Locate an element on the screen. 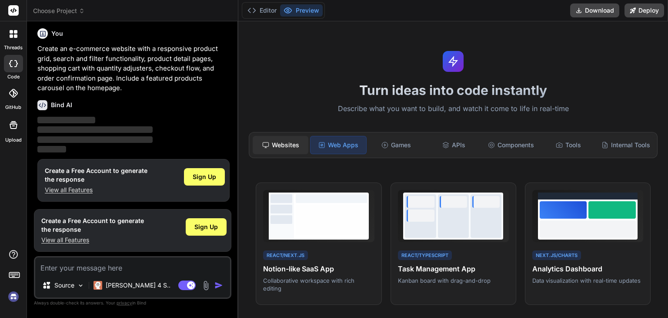  h6: You is located at coordinates (57, 34).